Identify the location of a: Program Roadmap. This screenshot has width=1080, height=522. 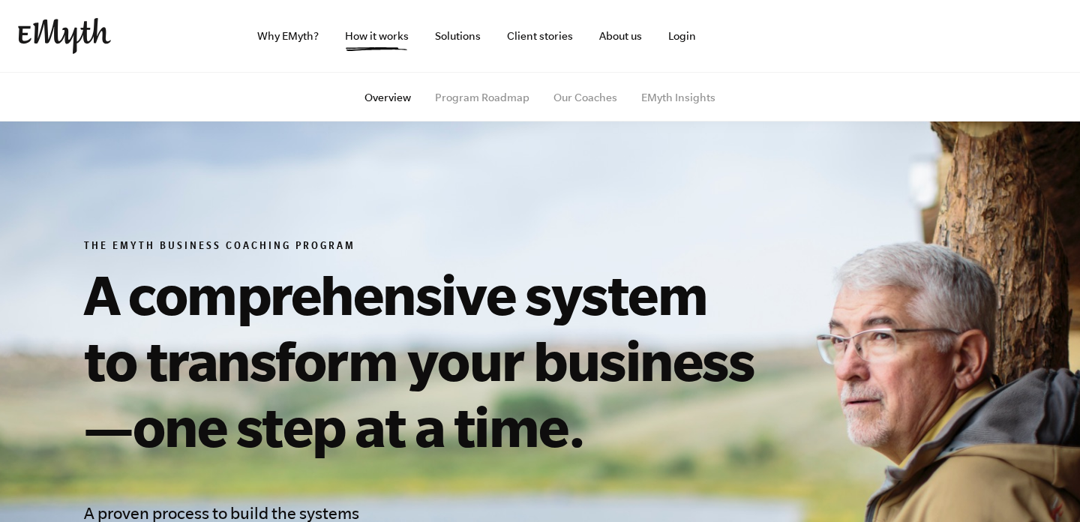
(482, 97).